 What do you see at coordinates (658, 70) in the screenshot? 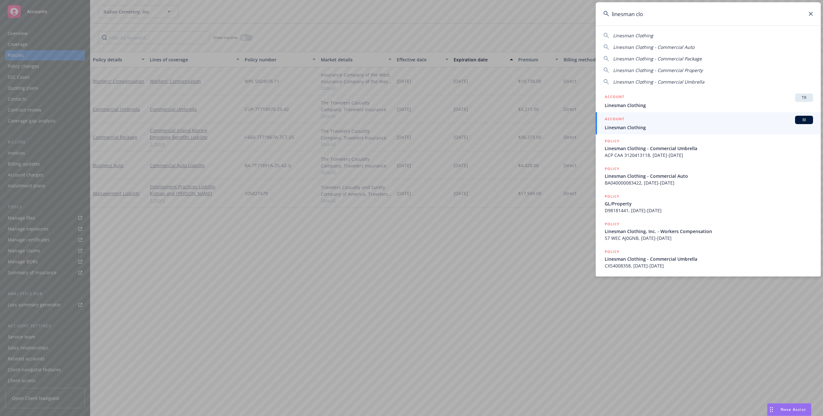
I see `span: Linesman Clothing - Commercial Property` at bounding box center [658, 70].